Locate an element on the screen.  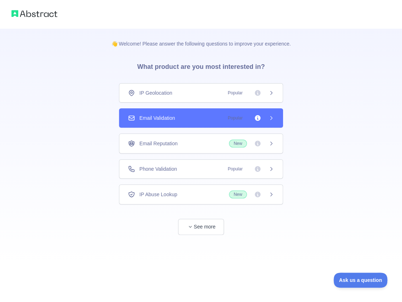
button: See more is located at coordinates (201, 226).